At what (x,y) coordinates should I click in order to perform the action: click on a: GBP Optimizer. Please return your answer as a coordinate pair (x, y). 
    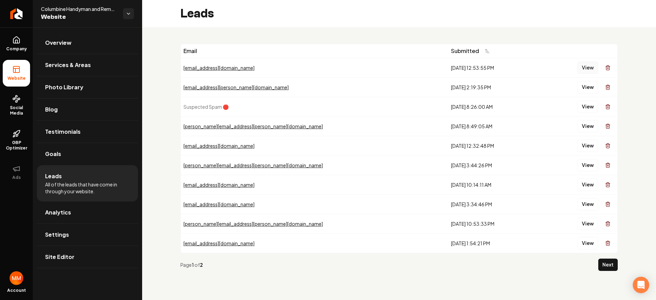
    Looking at the image, I should click on (16, 140).